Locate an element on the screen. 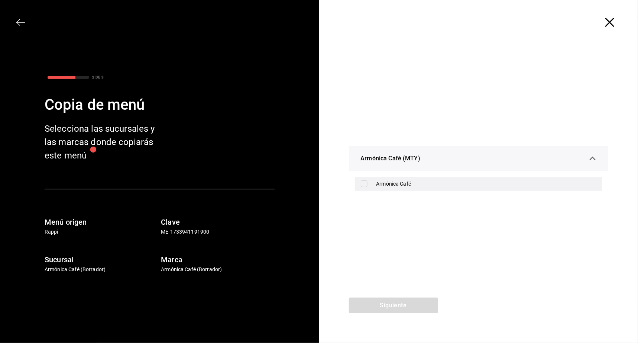 This screenshot has height=343, width=638. div: Copia de menú is located at coordinates (159, 105).